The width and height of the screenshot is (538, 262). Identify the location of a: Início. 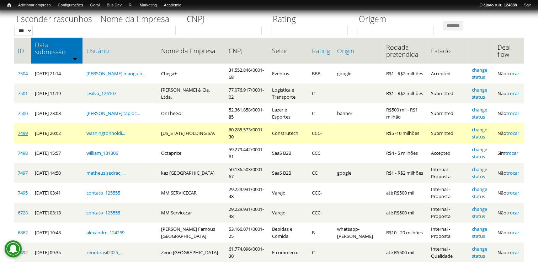
(9, 5).